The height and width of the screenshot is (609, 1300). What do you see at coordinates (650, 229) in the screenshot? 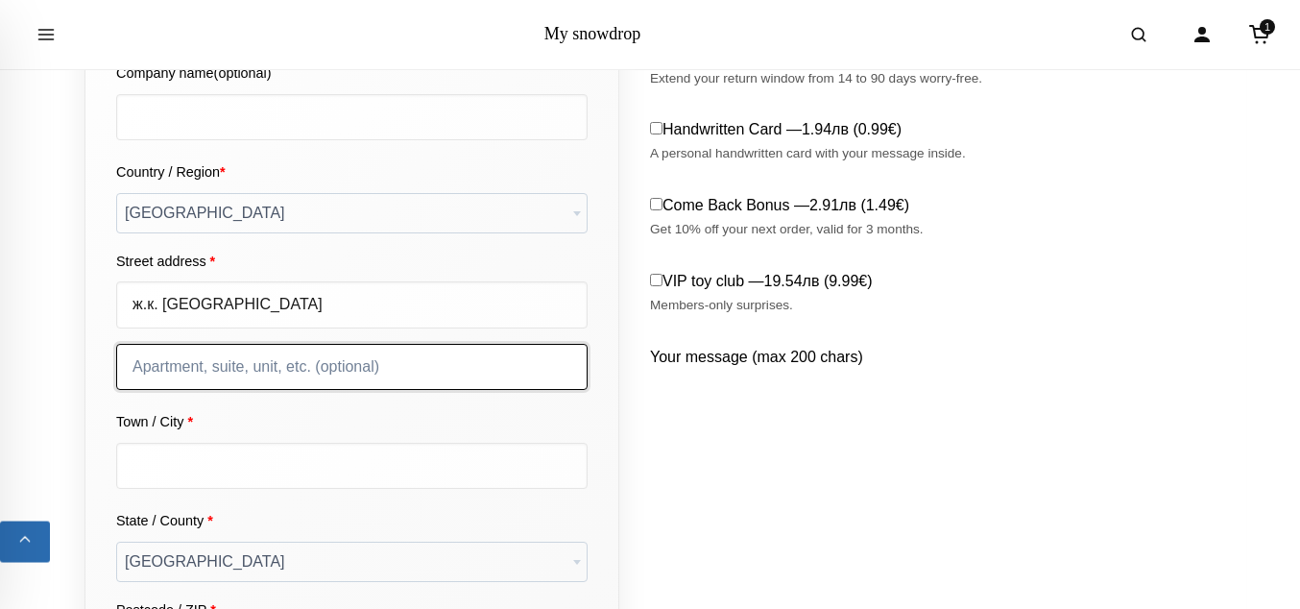
I see `div: Get 10% off your next order, valid for 3 months.` at bounding box center [650, 229].